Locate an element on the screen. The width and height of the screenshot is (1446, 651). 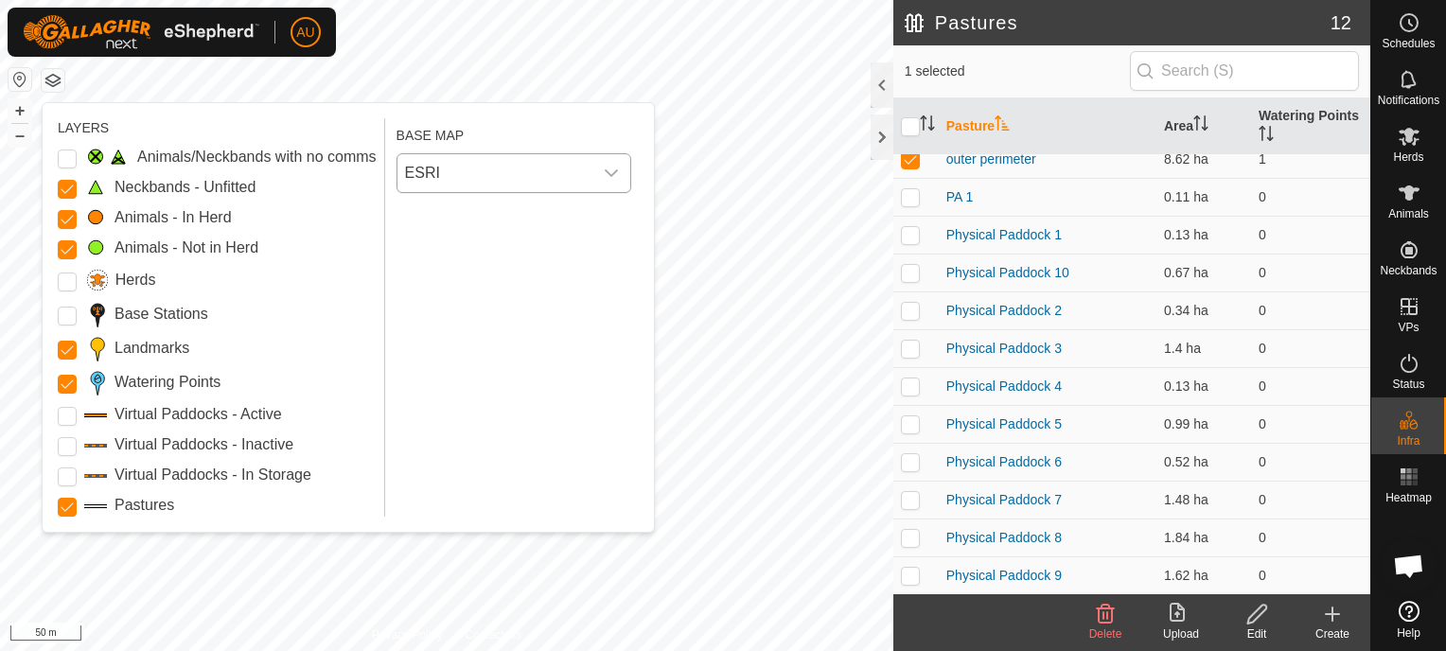
td: 0.34 ha is located at coordinates (1204, 310).